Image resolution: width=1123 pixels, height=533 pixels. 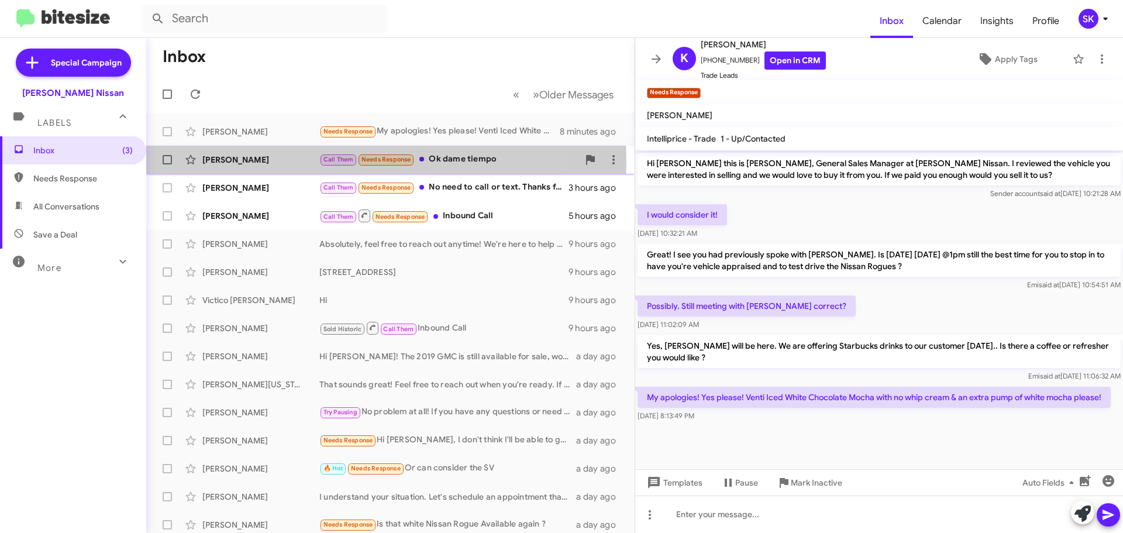 I want to click on span: More, so click(x=49, y=268).